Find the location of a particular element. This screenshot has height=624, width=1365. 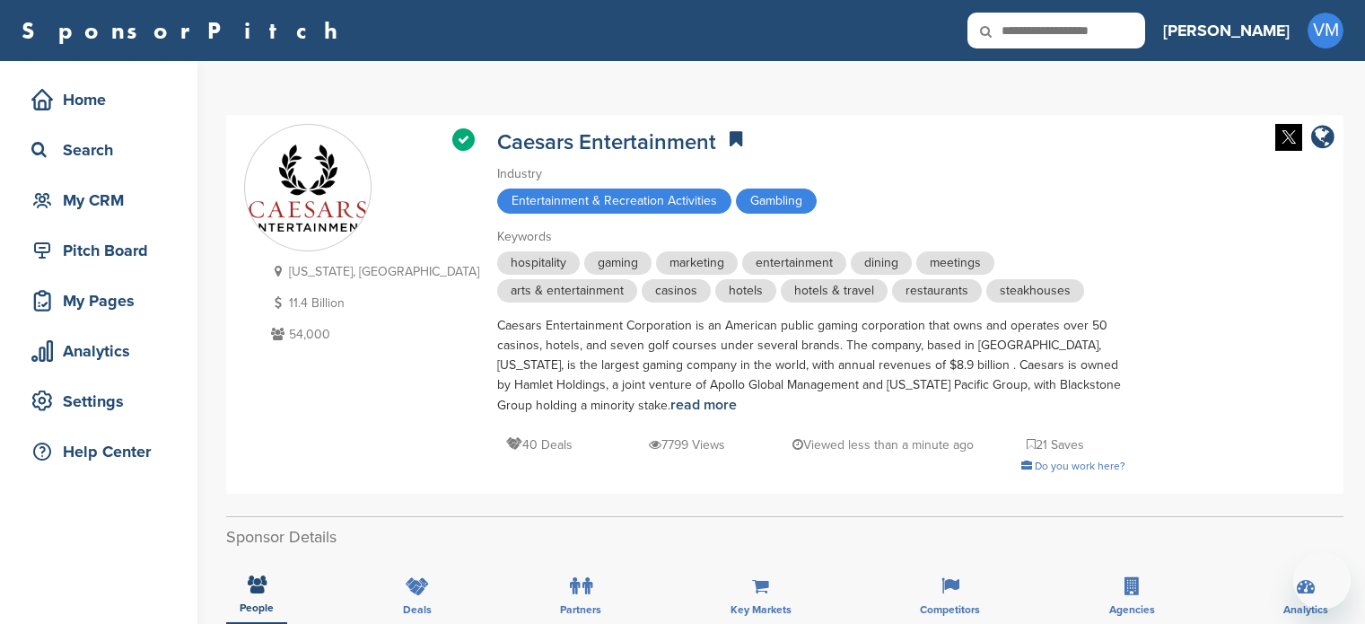

img: Twitter white is located at coordinates (1289, 137).